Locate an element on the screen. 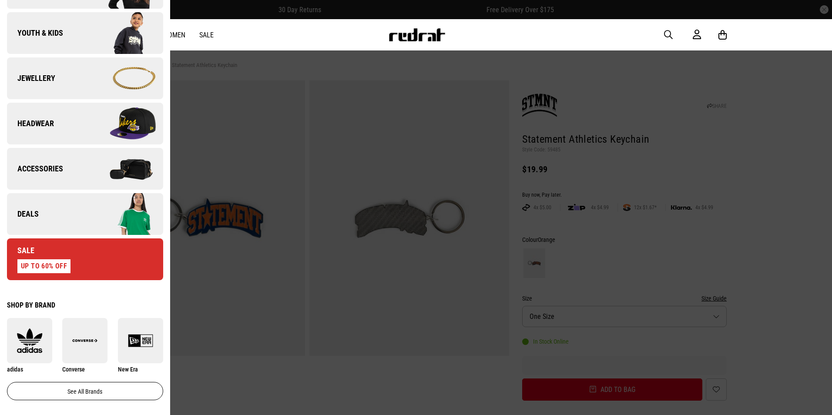 The width and height of the screenshot is (832, 415). img: Converse is located at coordinates (85, 341).